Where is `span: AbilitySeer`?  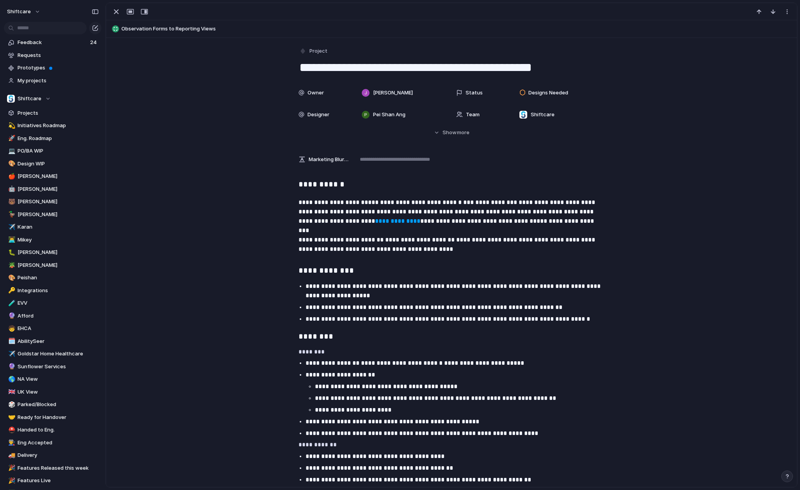
span: AbilitySeer is located at coordinates (58, 341).